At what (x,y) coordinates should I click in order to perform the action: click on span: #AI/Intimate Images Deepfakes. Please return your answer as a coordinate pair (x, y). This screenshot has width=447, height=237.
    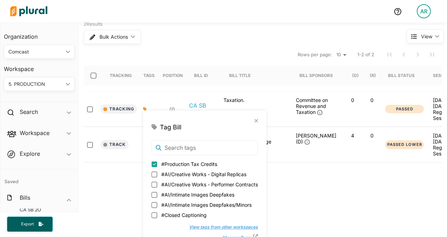
    Looking at the image, I should click on (198, 194).